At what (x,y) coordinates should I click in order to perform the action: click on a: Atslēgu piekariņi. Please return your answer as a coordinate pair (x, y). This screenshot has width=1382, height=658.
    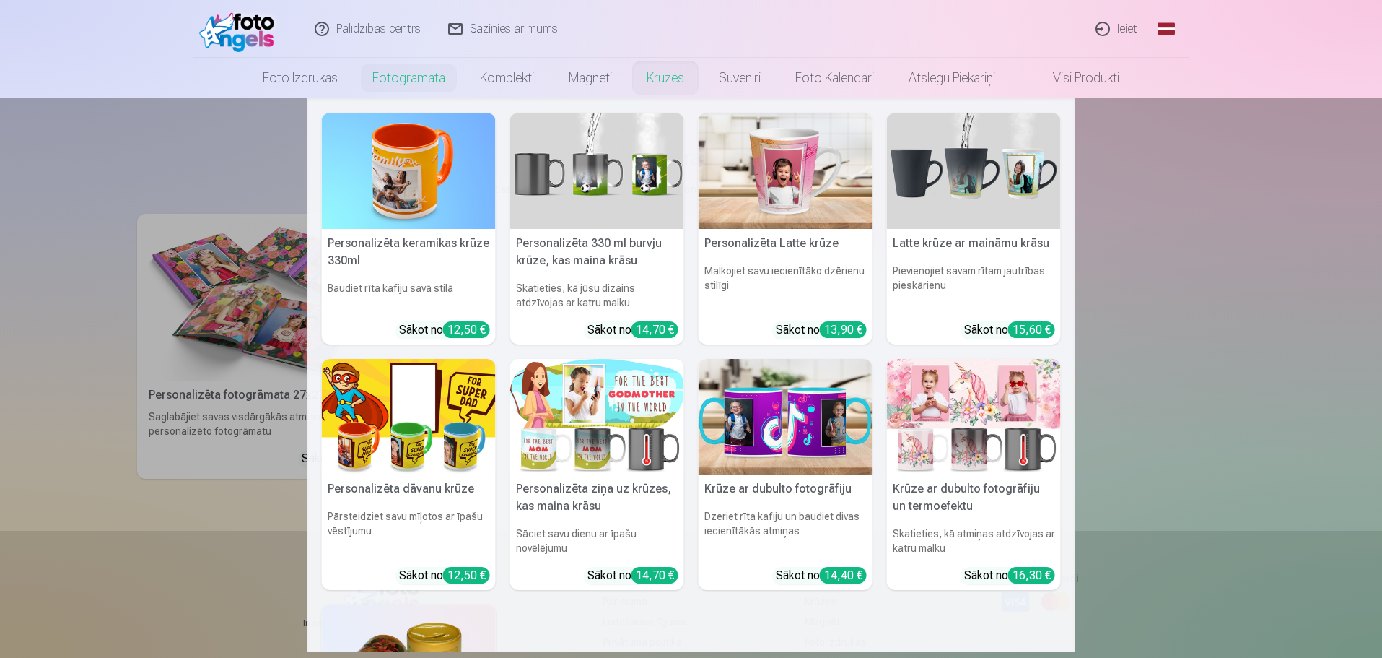
    Looking at the image, I should click on (952, 78).